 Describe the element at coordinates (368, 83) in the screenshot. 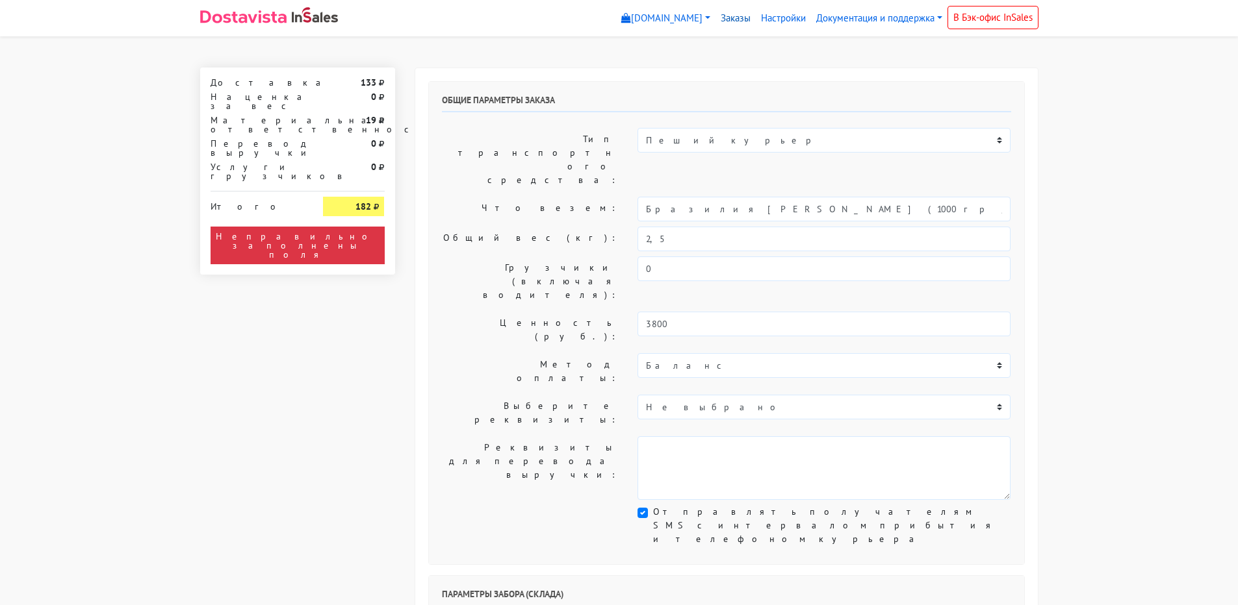

I see `strong: 133` at that location.